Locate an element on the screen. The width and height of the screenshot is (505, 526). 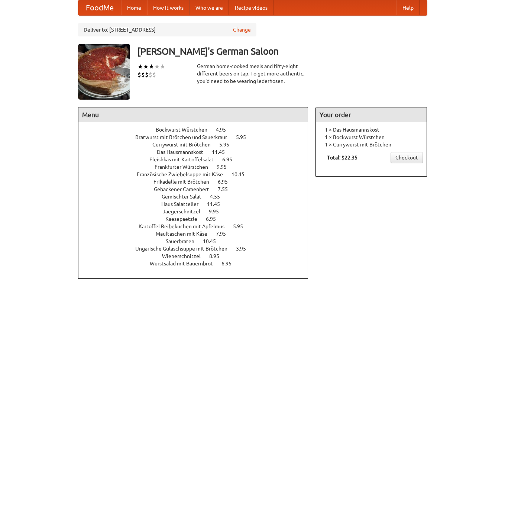
a: Fleishkas mit Kartoffelsalat 6.95 is located at coordinates (198, 159).